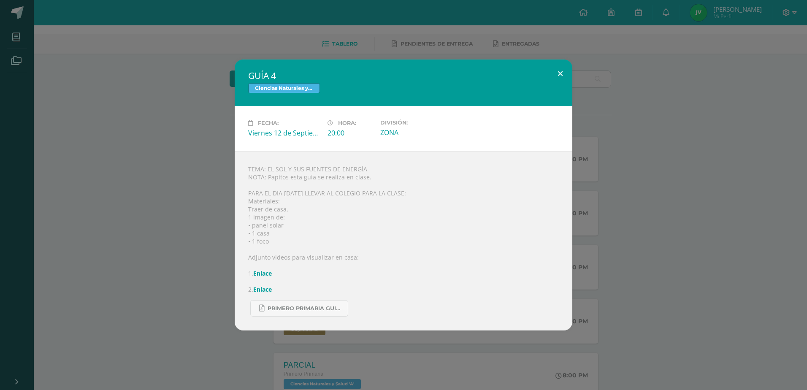 Image resolution: width=807 pixels, height=390 pixels. Describe the element at coordinates (404, 76) in the screenshot. I see `h2: GUÍA 4` at that location.